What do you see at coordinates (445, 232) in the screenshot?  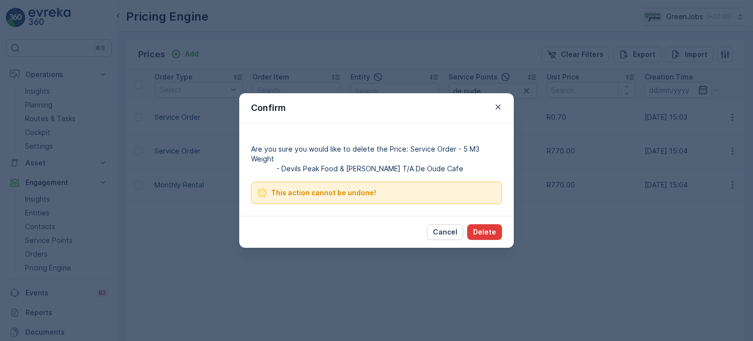 I see `button: Cancel` at bounding box center [445, 232].